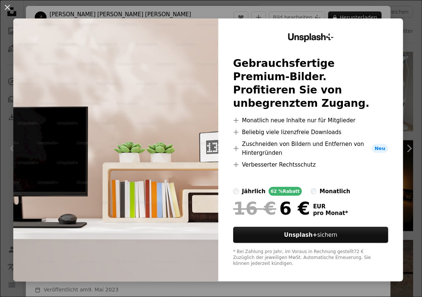 The width and height of the screenshot is (422, 297). Describe the element at coordinates (236, 192) in the screenshot. I see `input: jährlich62 %Rabatt` at that location.